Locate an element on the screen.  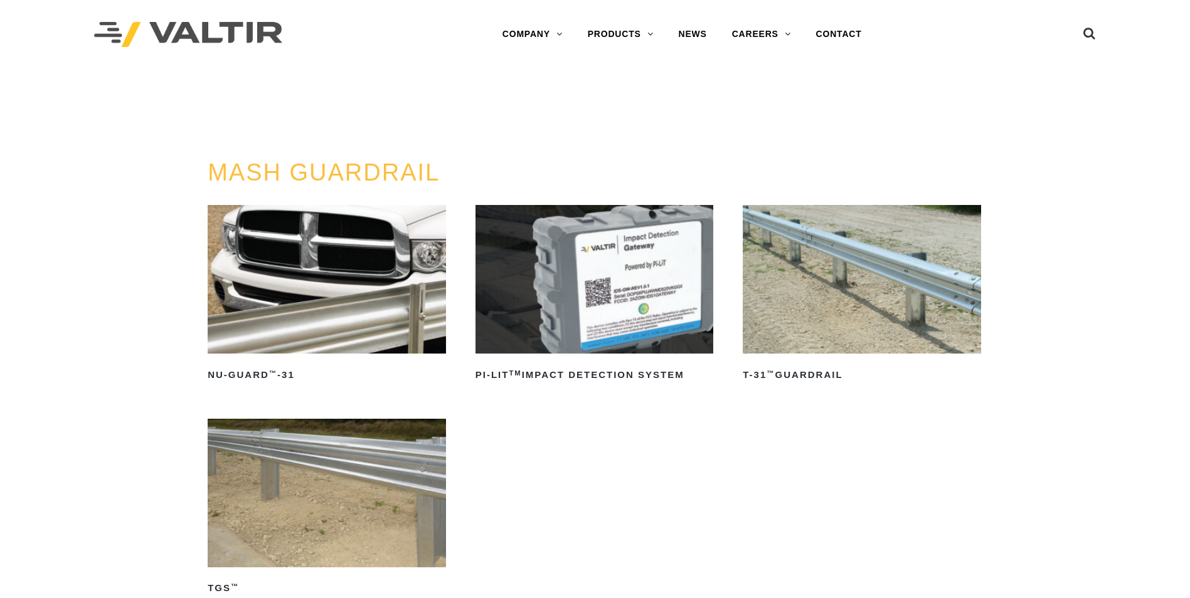
a: CONTACT is located at coordinates (839, 35).